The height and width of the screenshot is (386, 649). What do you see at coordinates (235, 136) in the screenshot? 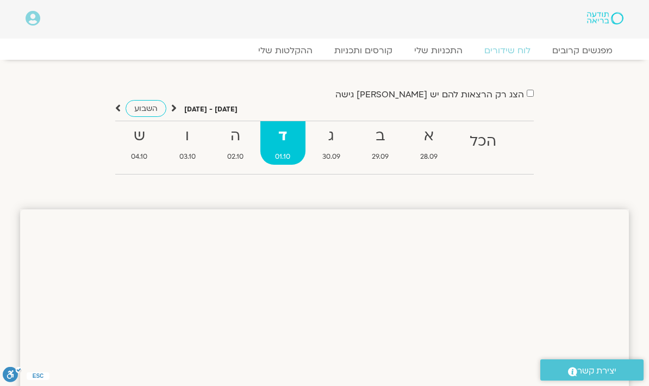
I see `strong: ה` at bounding box center [235, 136].